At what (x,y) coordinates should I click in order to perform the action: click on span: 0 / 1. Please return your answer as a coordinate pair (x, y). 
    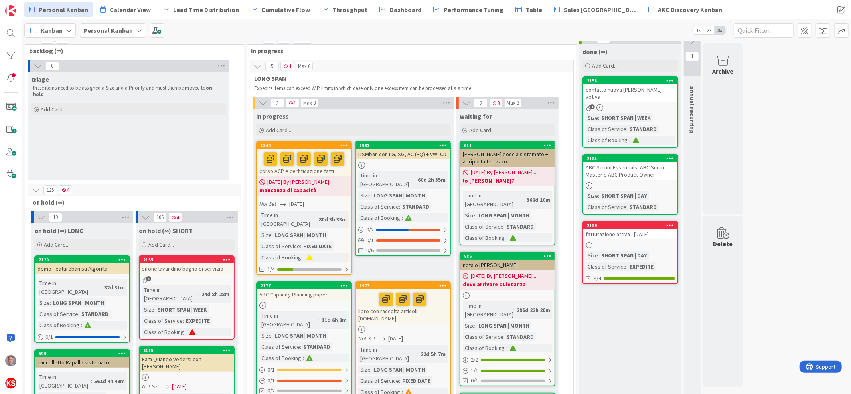
    Looking at the image, I should click on (49, 336).